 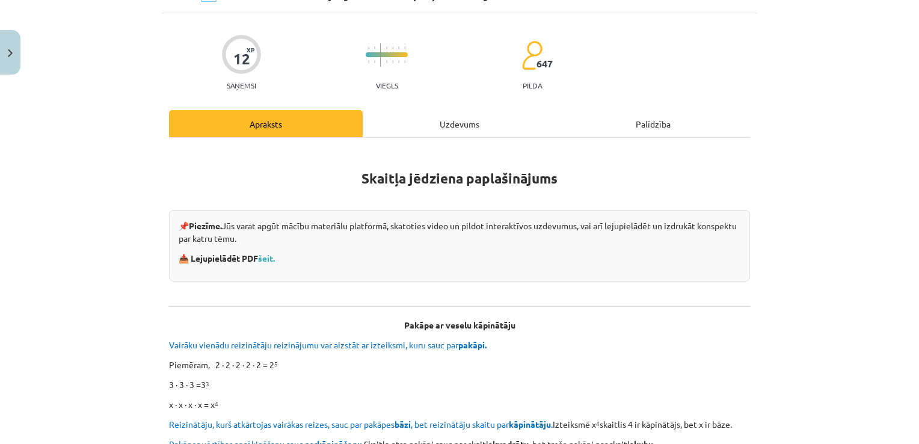 I want to click on p: x ∙ x ∙ x ∙ x = x, so click(x=459, y=404).